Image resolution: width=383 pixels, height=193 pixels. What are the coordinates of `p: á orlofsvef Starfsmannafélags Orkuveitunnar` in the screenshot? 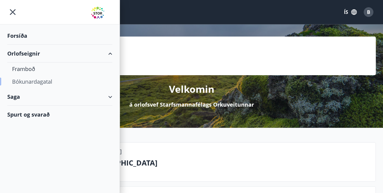 It's located at (191, 105).